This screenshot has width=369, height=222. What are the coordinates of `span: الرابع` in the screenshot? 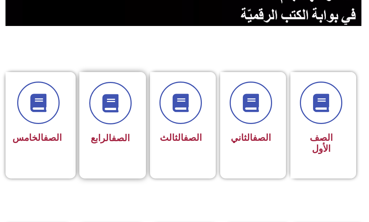 It's located at (110, 138).